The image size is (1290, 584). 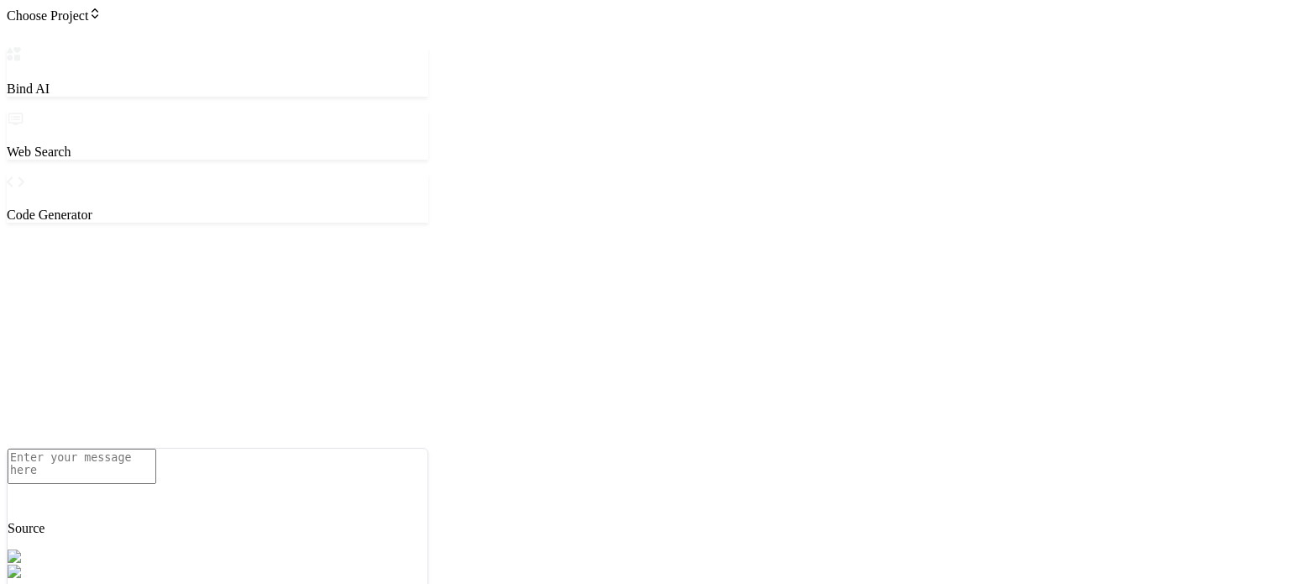 I want to click on p: Web Search, so click(x=218, y=152).